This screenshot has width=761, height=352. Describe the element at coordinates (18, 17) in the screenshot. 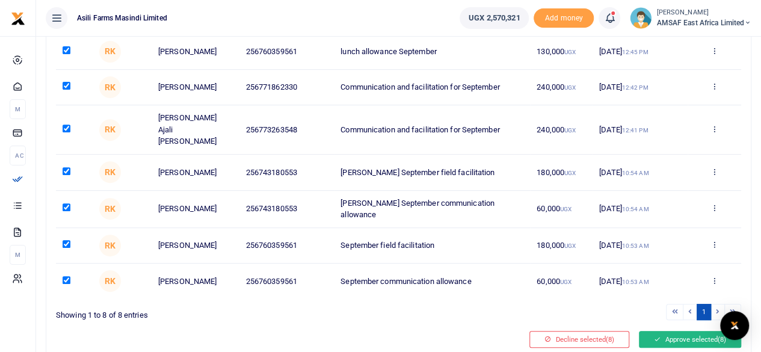

I see `a: logo-small logo-large logo-large` at that location.